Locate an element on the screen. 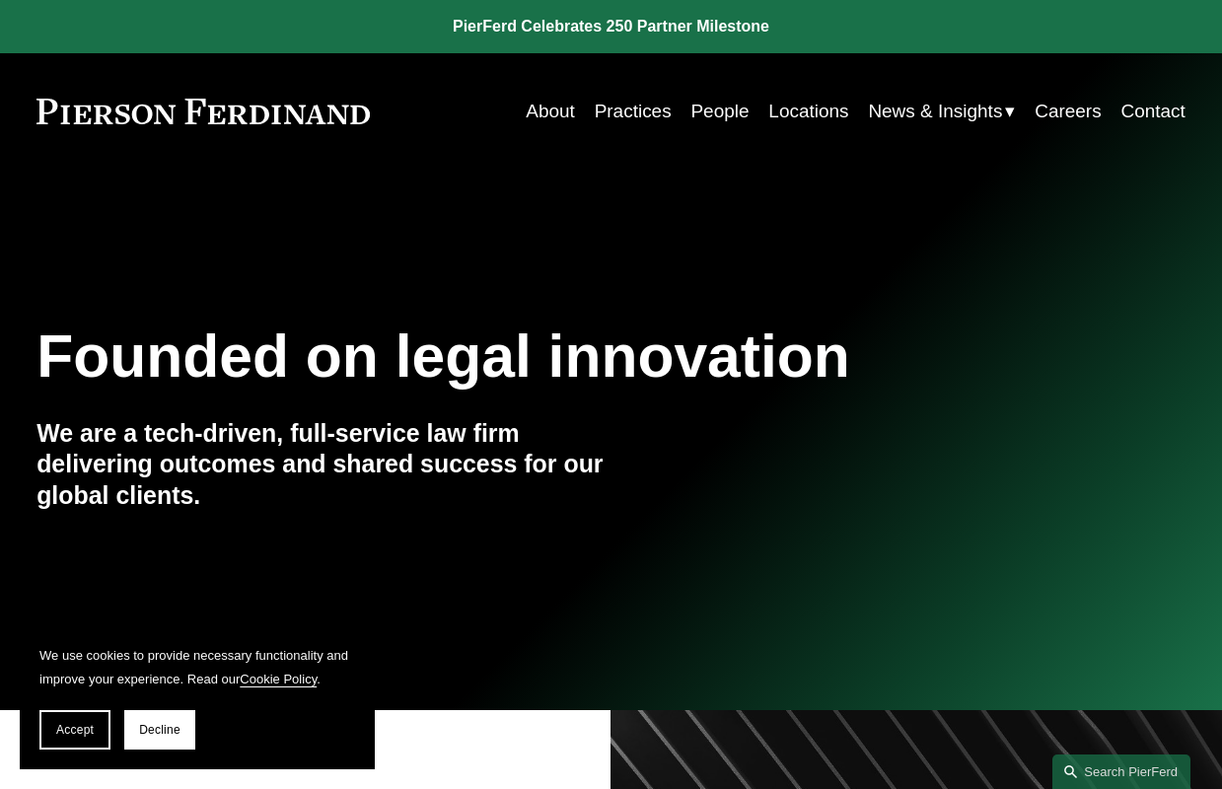  a: Contact is located at coordinates (1152, 111).